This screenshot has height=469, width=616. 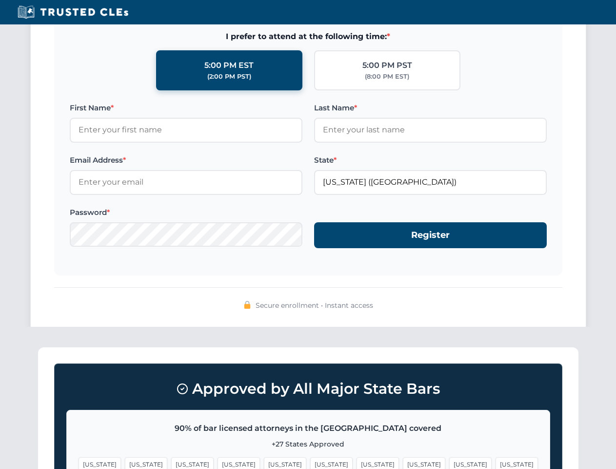 I want to click on input: Florida (FL), so click(x=430, y=182).